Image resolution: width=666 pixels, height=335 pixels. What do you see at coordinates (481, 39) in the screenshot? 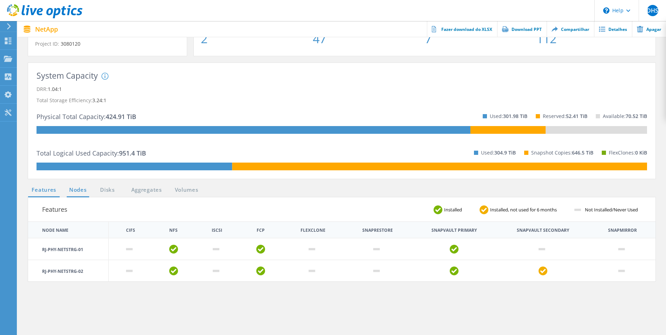
I see `span: 7` at bounding box center [481, 39].